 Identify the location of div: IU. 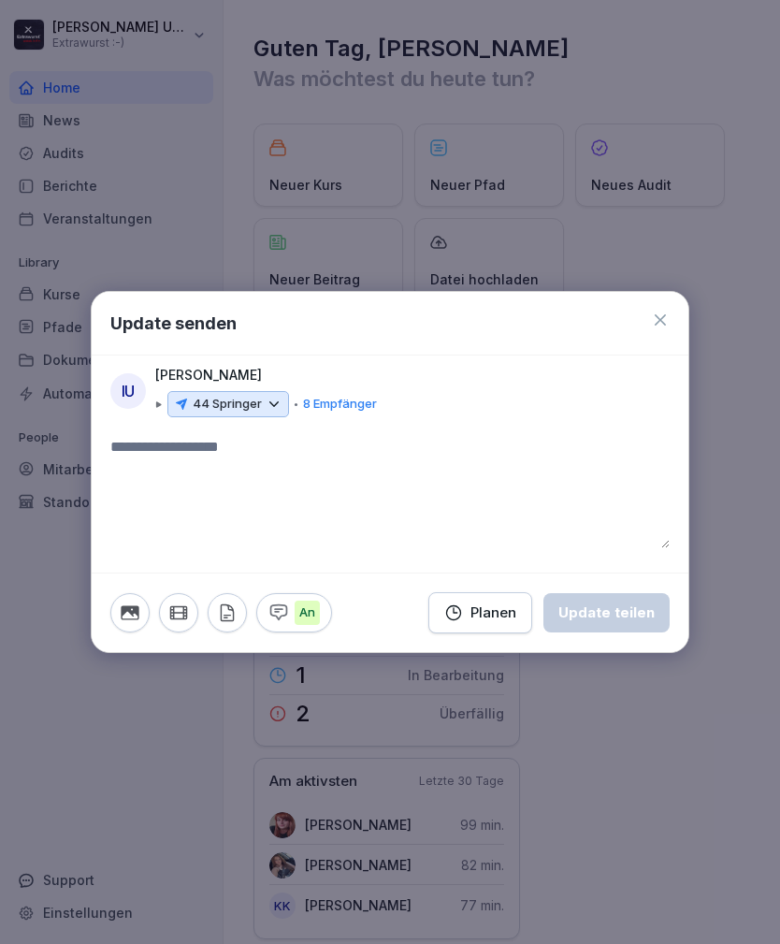
(128, 391).